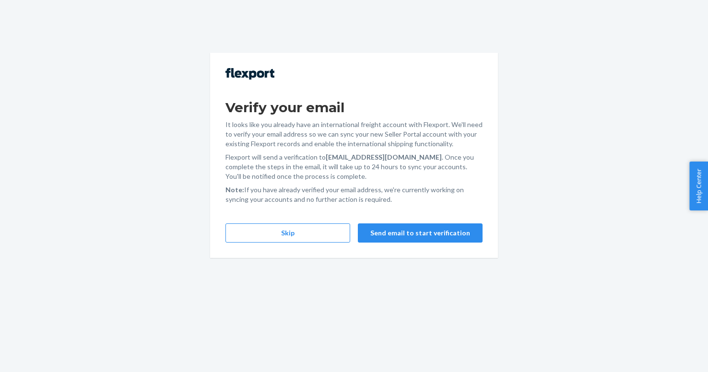  I want to click on span: Help Center, so click(698, 186).